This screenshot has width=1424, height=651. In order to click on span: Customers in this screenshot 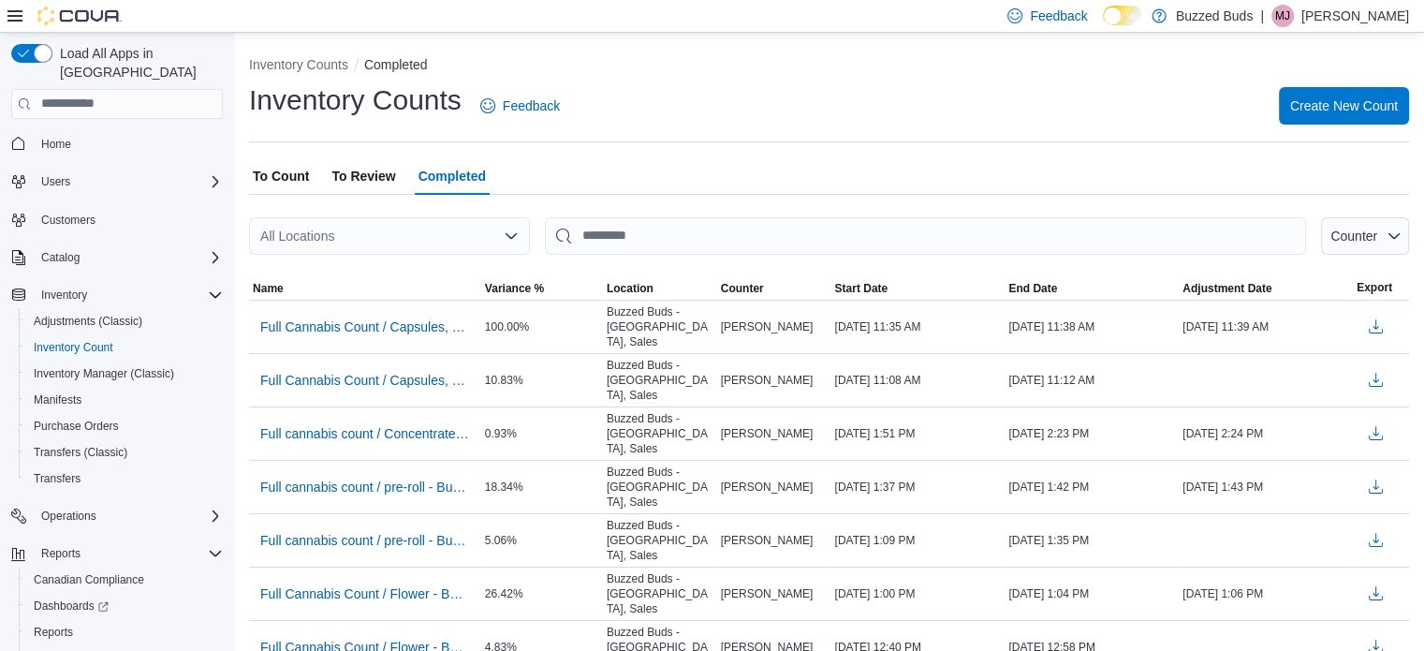, I will do `click(68, 220)`.